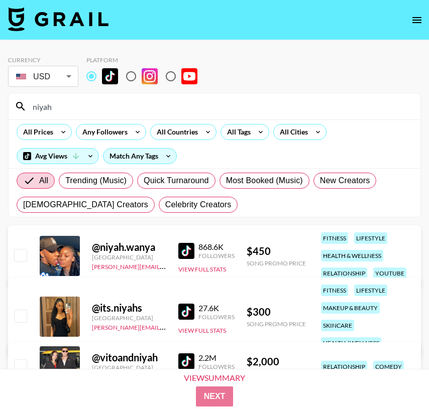 The height and width of the screenshot is (409, 429). Describe the element at coordinates (175, 132) in the screenshot. I see `div: All Countries` at that location.